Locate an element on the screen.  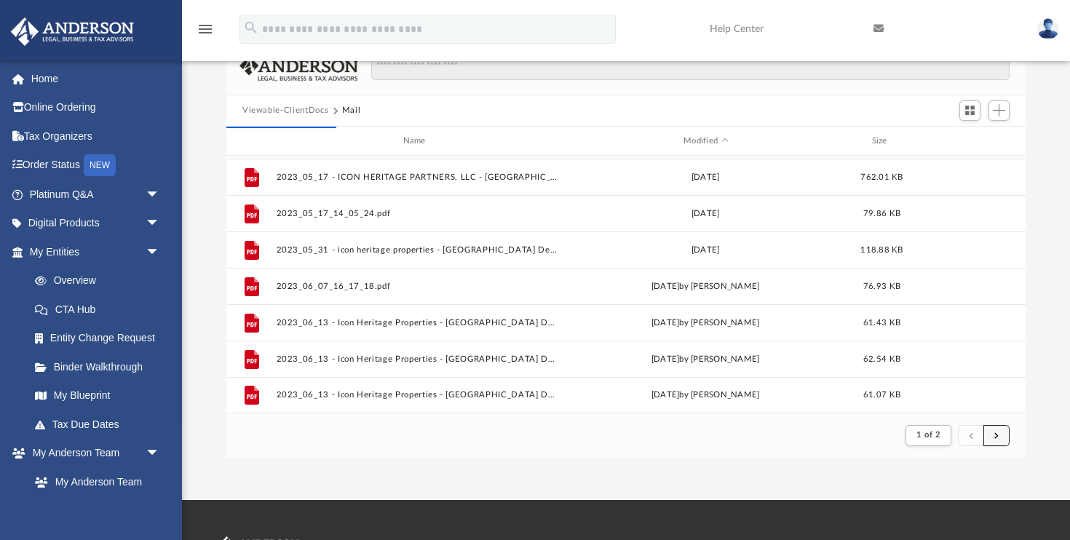
a: Online Ordering is located at coordinates (96, 108).